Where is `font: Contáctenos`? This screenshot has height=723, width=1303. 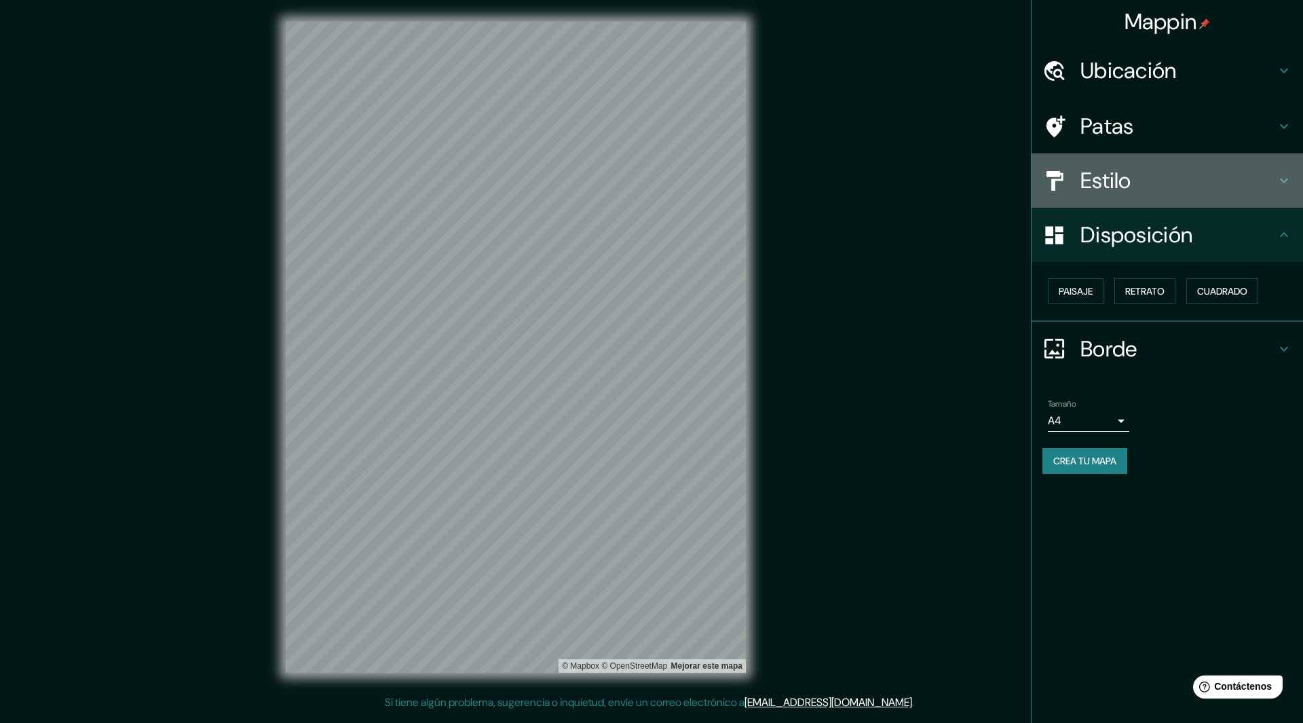
font: Contáctenos is located at coordinates (60, 16).